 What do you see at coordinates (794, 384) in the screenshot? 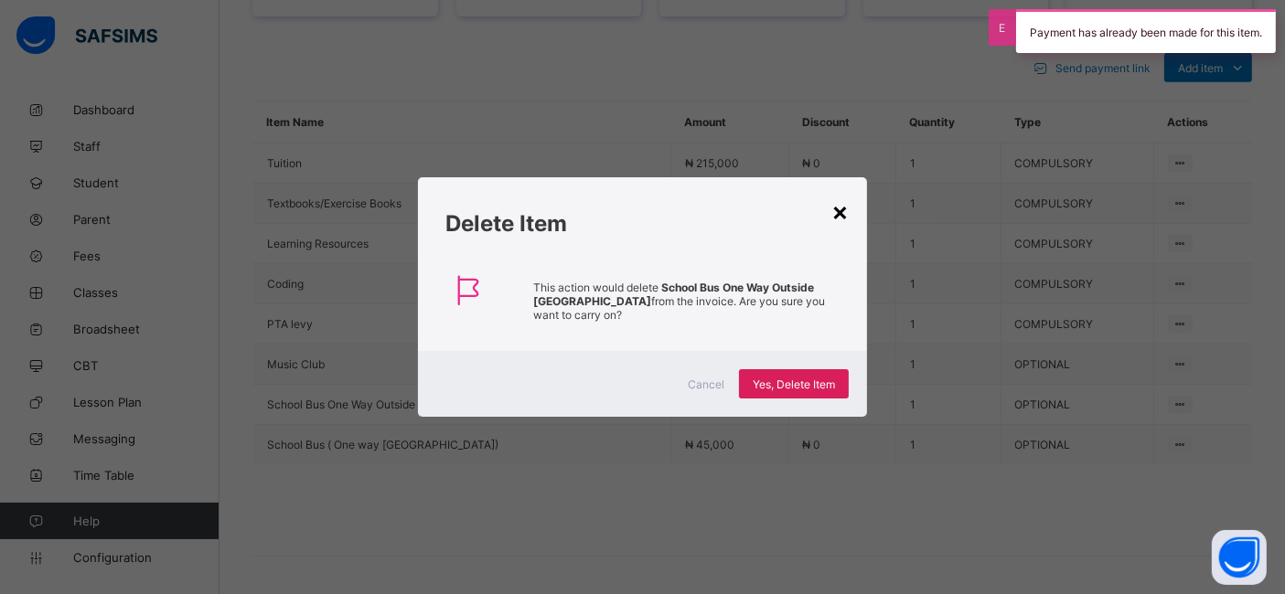
I see `span: Yes, Delete Item` at bounding box center [794, 384].